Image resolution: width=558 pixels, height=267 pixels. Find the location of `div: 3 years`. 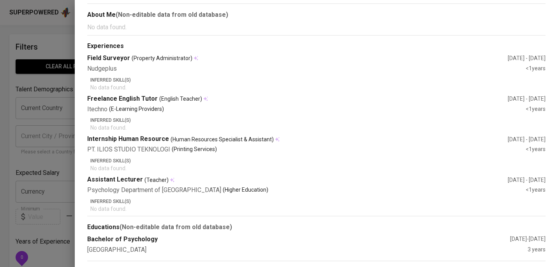

div: 3 years is located at coordinates (537, 249).